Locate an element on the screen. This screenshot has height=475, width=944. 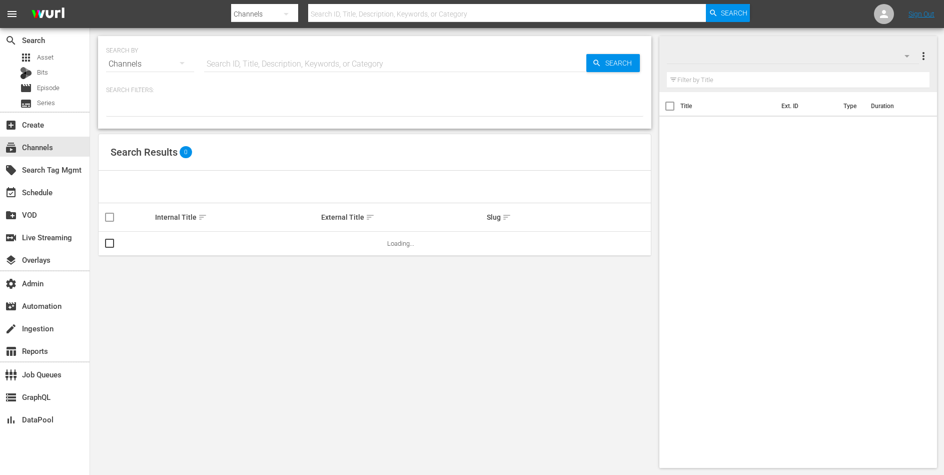
span: Automation is located at coordinates (11, 306).